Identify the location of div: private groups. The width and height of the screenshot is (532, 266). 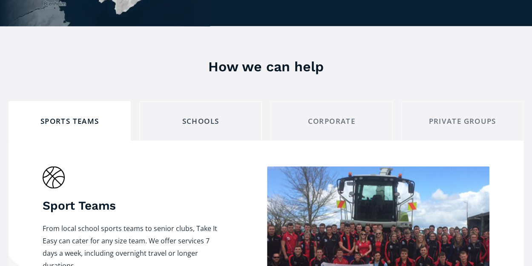
(463, 121).